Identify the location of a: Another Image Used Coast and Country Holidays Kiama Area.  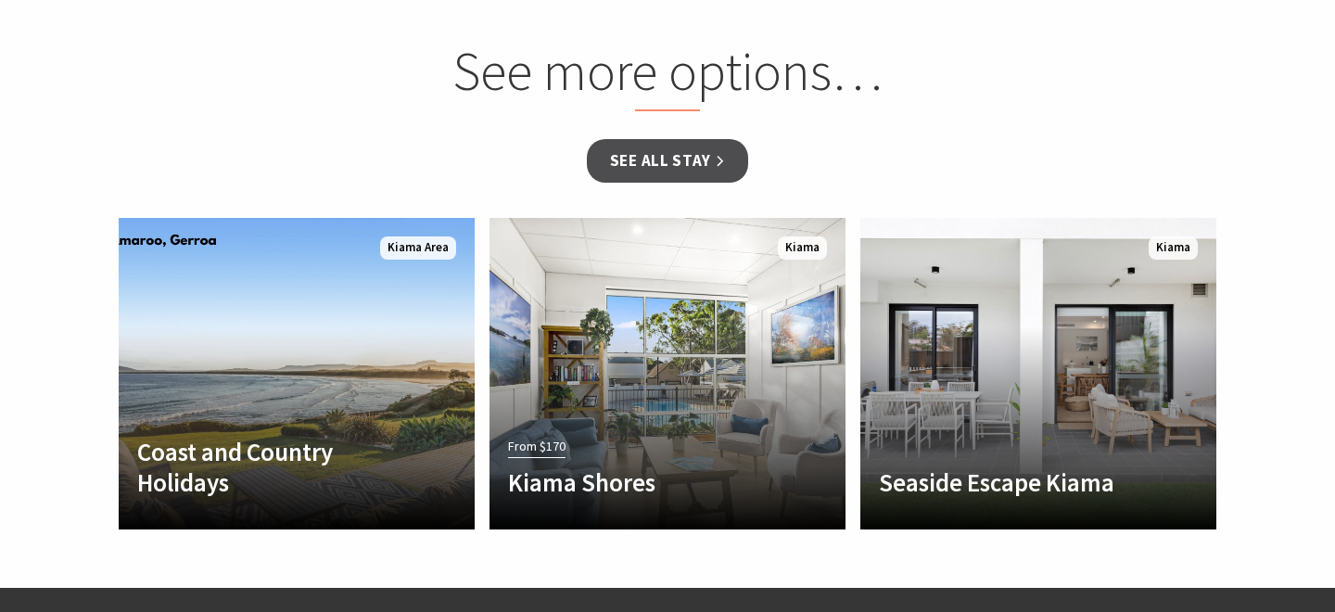
(297, 374).